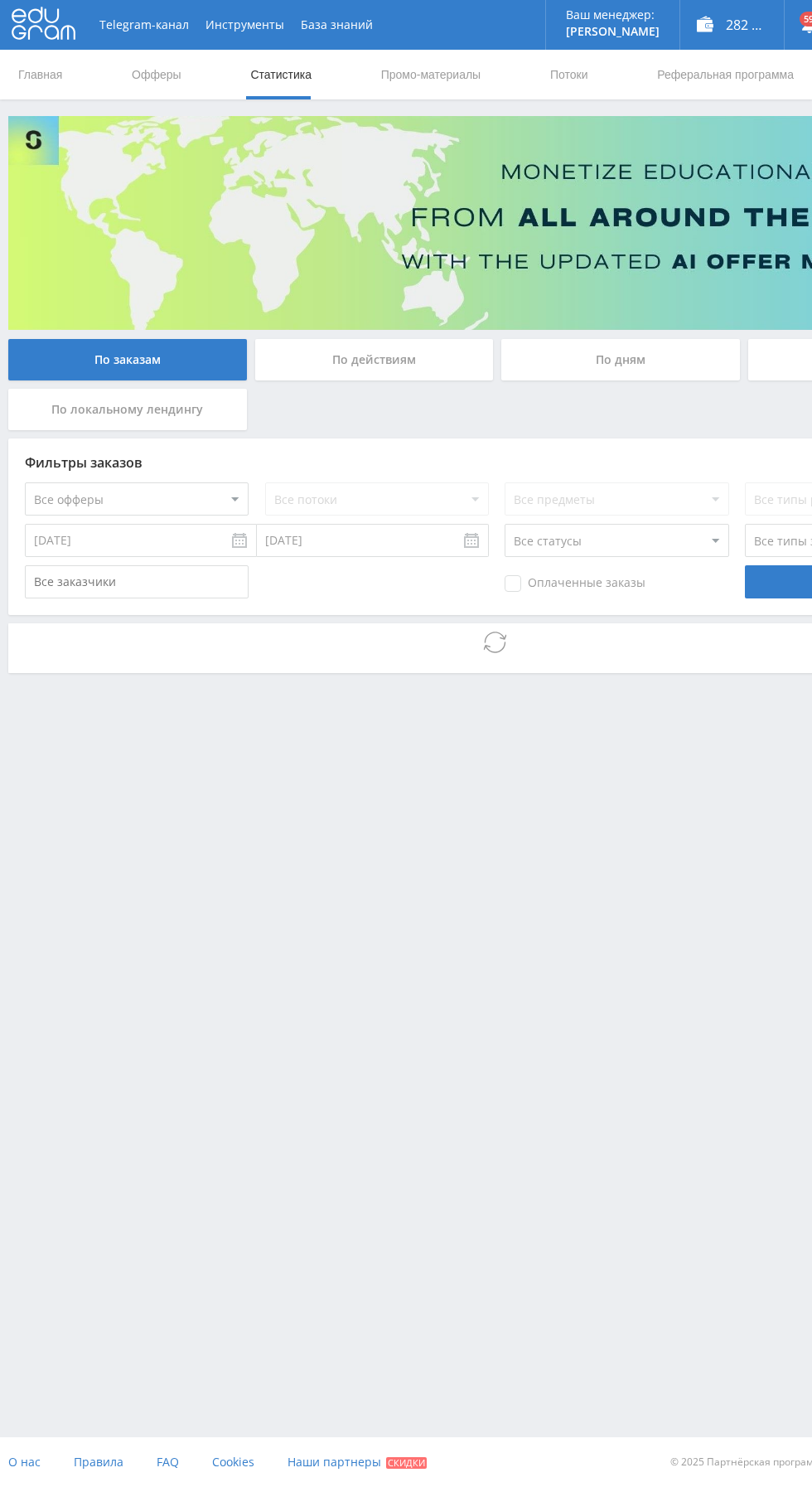 Image resolution: width=812 pixels, height=1487 pixels. I want to click on a: Правила, so click(98, 1462).